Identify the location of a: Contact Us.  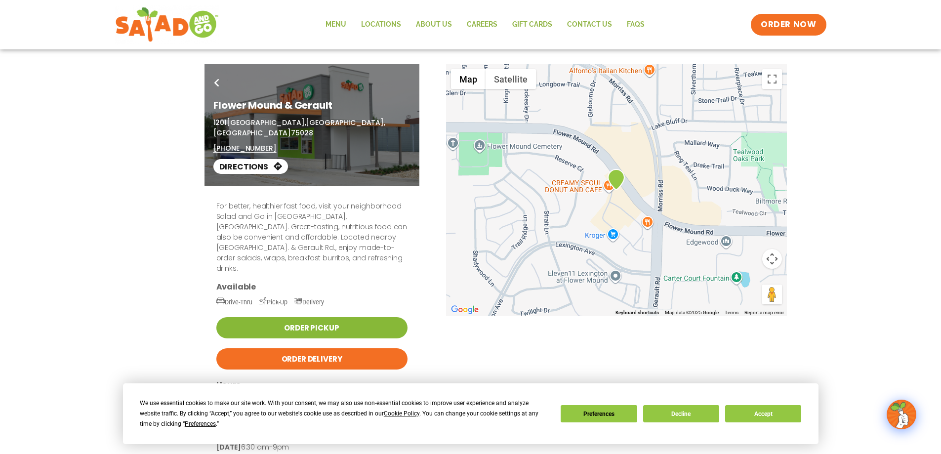
(589, 25).